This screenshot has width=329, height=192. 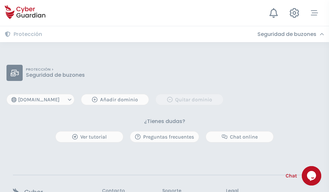 What do you see at coordinates (115, 99) in the screenshot?
I see `button: Añadir dominio` at bounding box center [115, 99].